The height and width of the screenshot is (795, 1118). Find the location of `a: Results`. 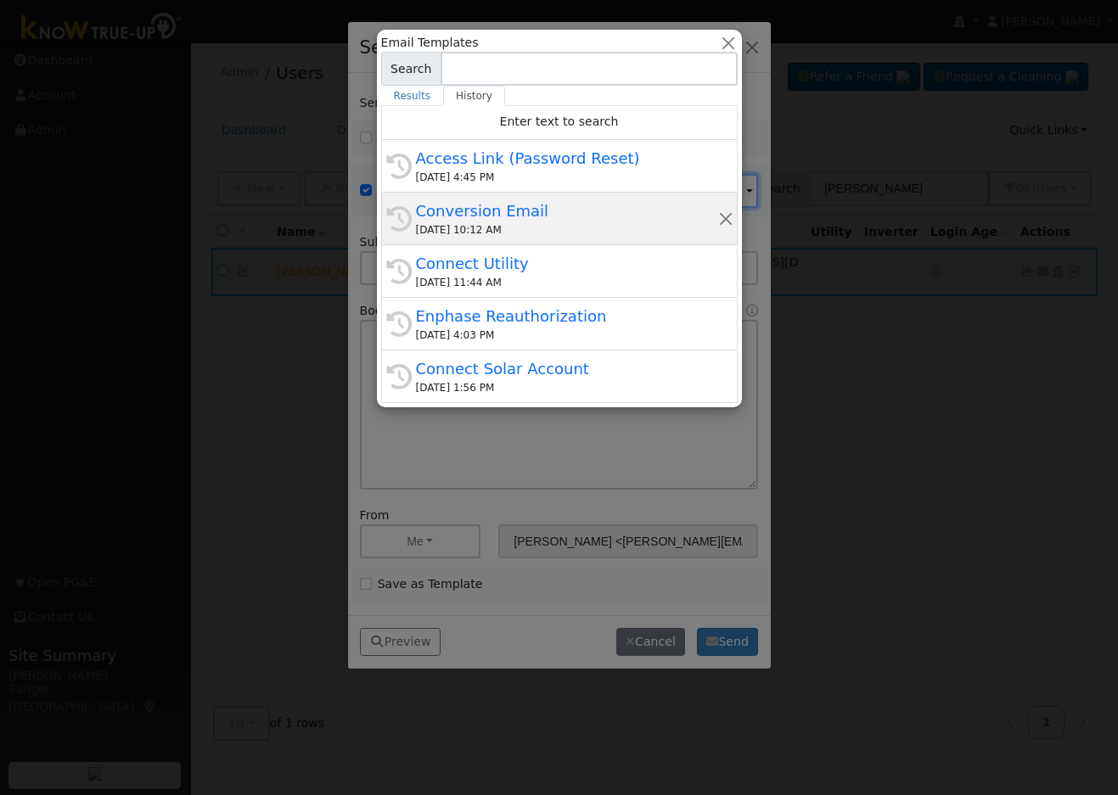

a: Results is located at coordinates (413, 96).